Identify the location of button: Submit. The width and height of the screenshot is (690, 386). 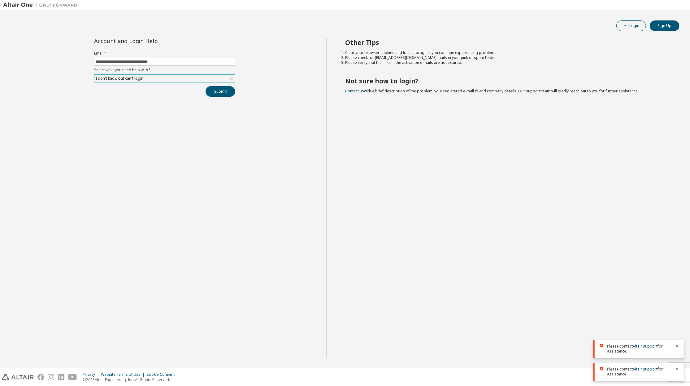
(221, 91).